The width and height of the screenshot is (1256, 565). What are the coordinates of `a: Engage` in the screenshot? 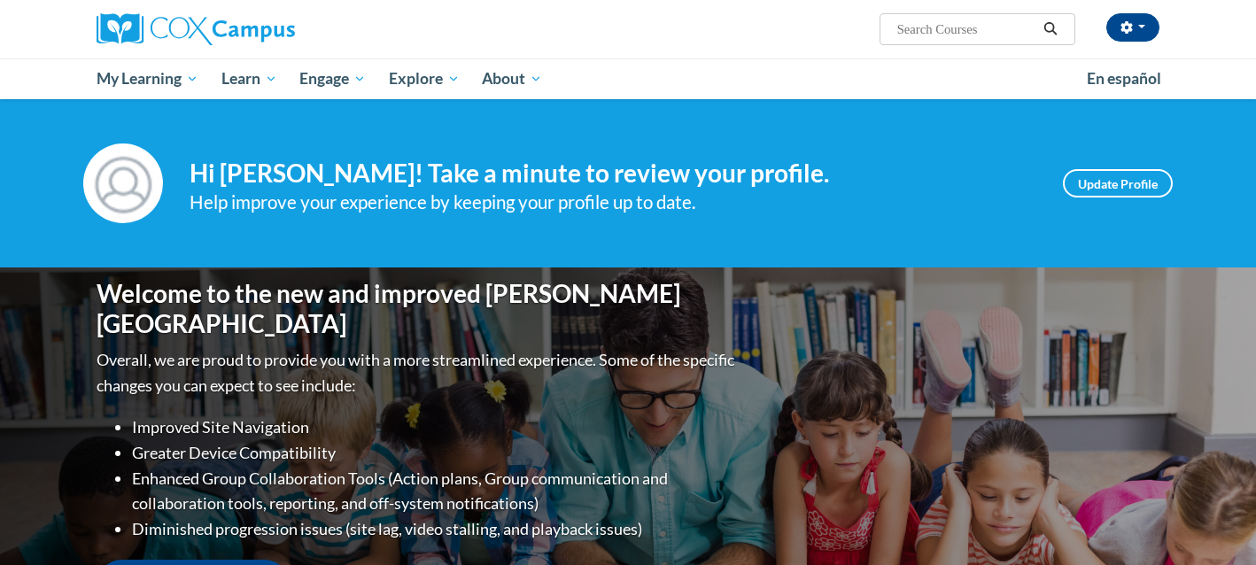 It's located at (332, 79).